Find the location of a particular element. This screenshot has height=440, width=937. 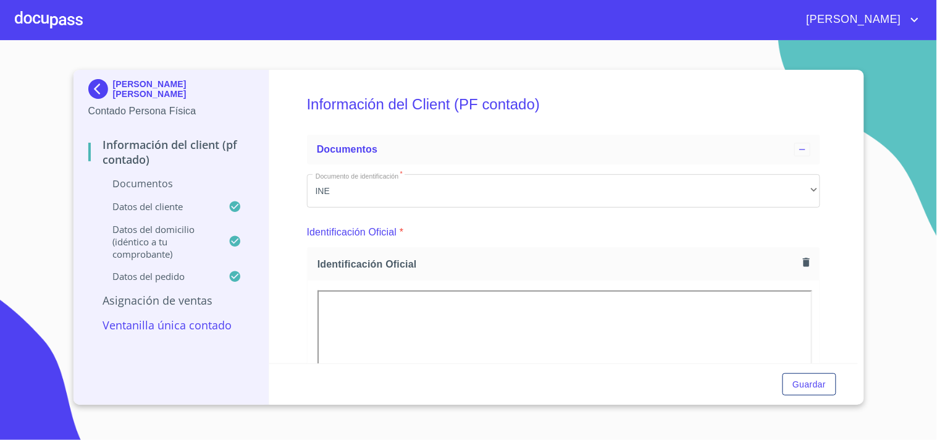

p: Ventanilla única contado is located at coordinates (171, 325).